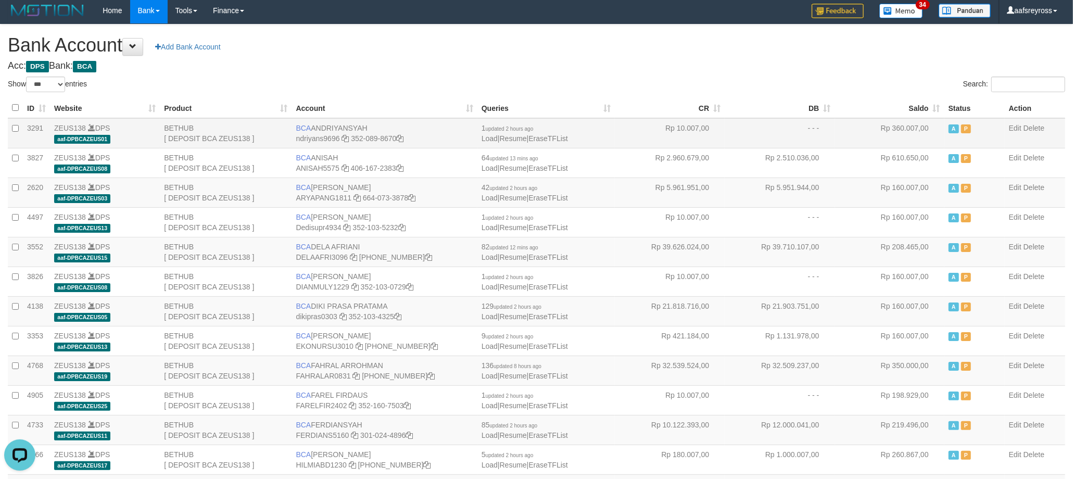  I want to click on a: Copy Dedisupr4934 to clipboard, so click(347, 228).